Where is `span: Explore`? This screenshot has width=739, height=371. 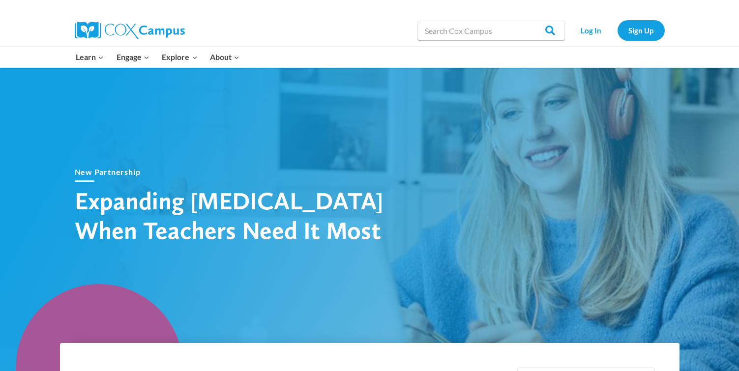 span: Explore is located at coordinates (179, 57).